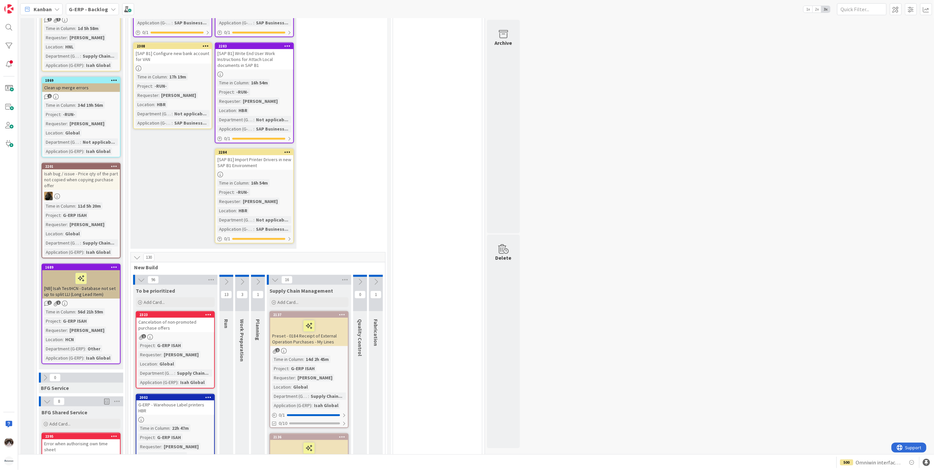 The height and width of the screenshot is (470, 934). Describe the element at coordinates (254, 152) in the screenshot. I see `div: 2284` at that location.